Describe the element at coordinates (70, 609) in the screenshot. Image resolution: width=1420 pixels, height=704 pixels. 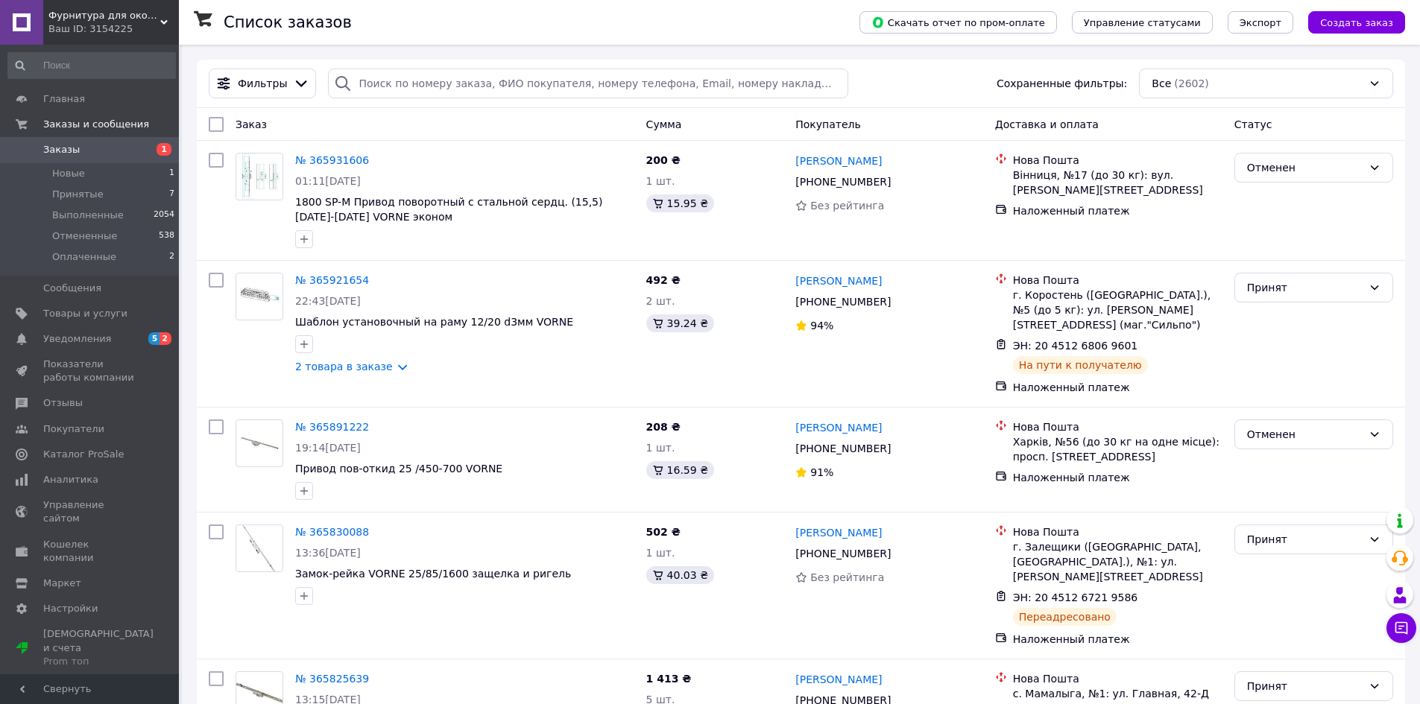
I see `span: Настройки` at that location.